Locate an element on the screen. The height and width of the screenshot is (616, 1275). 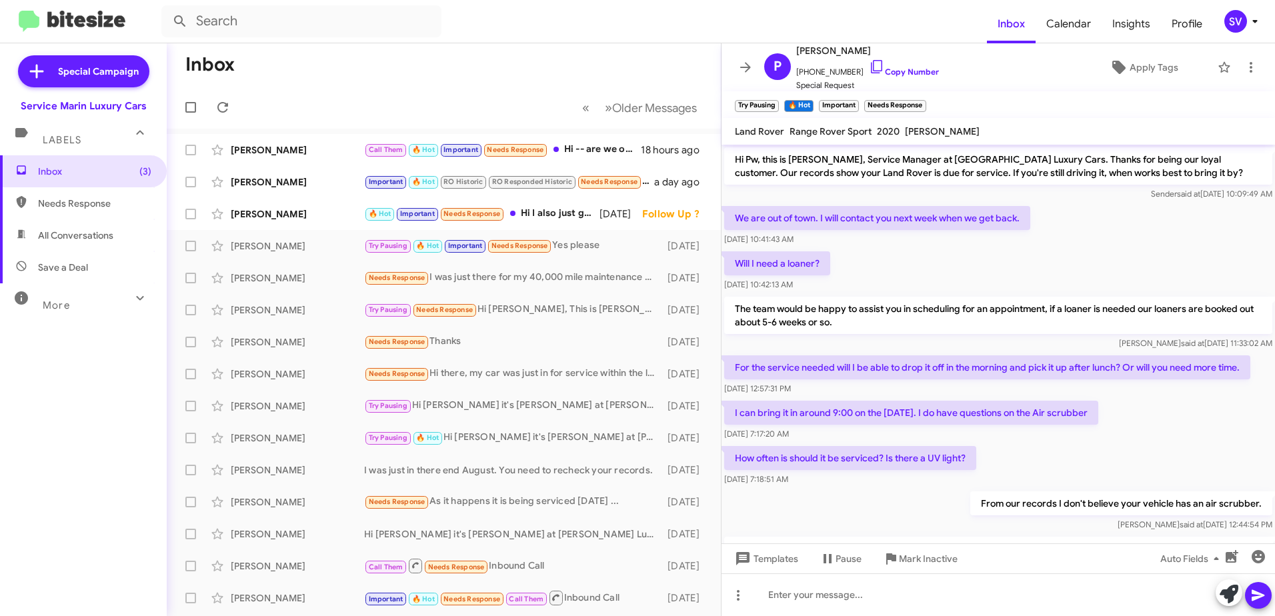
h1: Inbox is located at coordinates (210, 65).